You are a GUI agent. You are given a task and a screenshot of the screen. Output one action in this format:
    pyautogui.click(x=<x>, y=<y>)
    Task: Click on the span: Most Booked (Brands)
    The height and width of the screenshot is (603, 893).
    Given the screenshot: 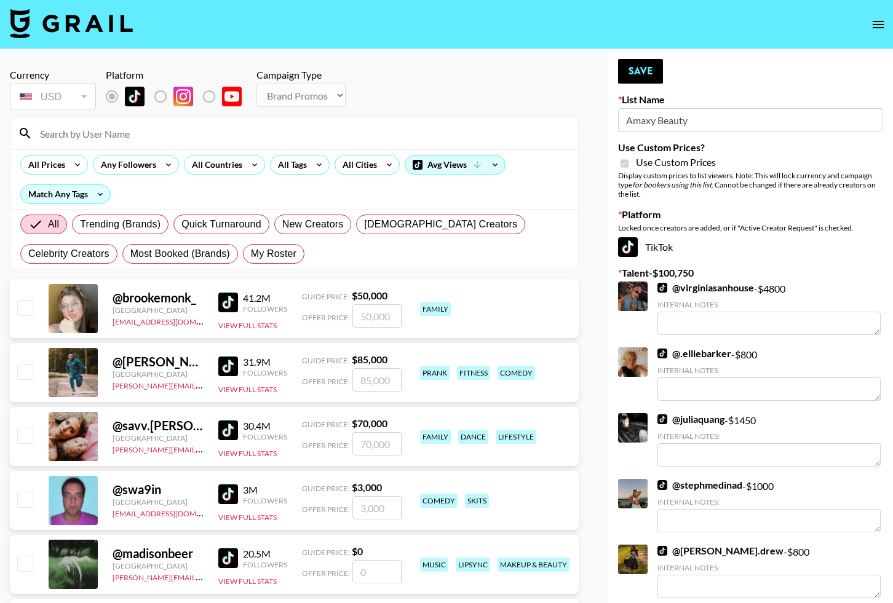 What is the action you would take?
    pyautogui.click(x=180, y=254)
    